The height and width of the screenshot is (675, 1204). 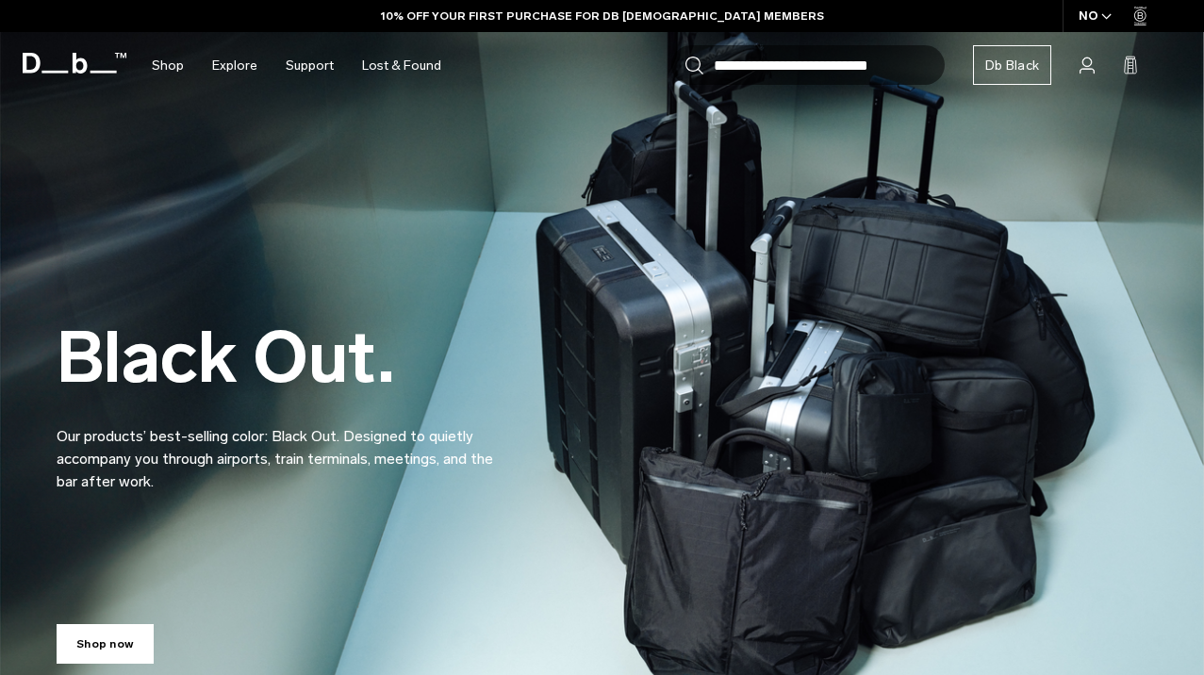 What do you see at coordinates (309, 65) in the screenshot?
I see `a: Support` at bounding box center [309, 65].